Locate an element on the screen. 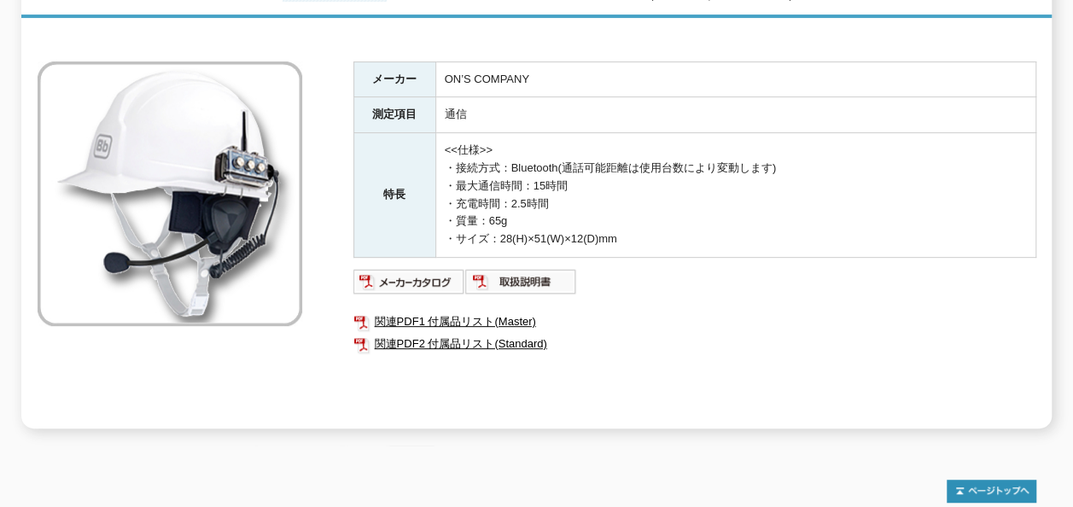  a: 関連PDF2 付属品リスト(Standard) is located at coordinates (695, 344).